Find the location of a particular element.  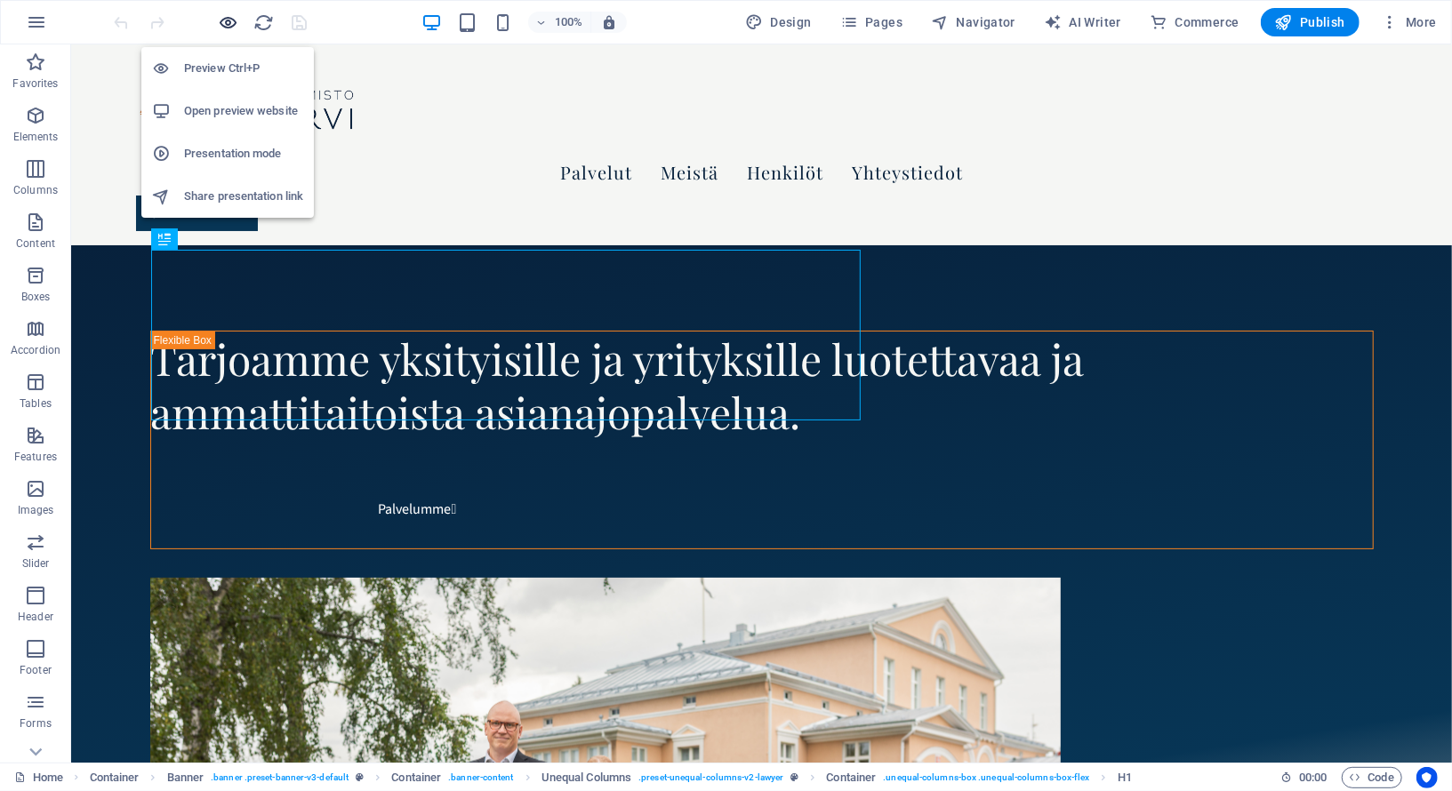

span: Commerce is located at coordinates (1194, 22).